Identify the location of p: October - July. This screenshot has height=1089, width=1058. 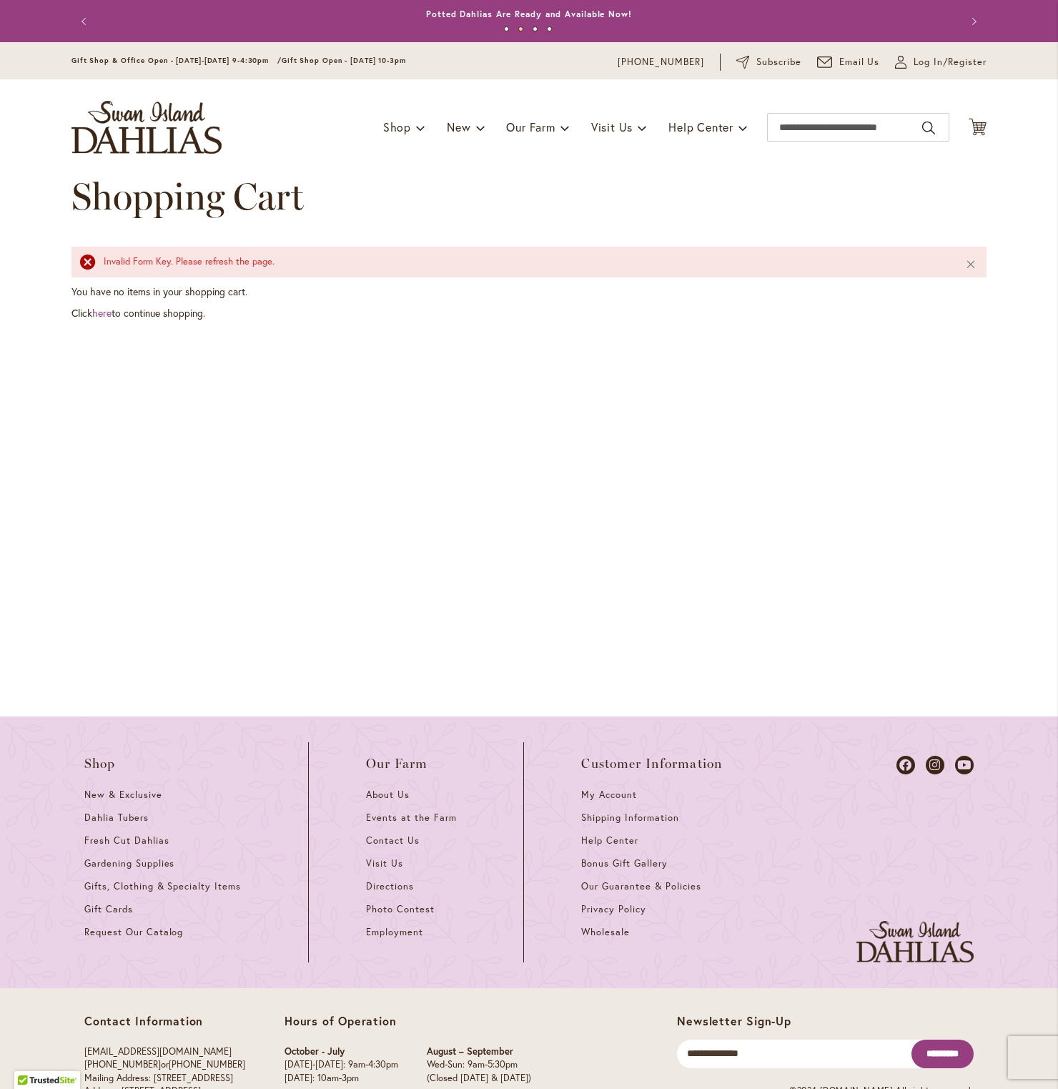
(341, 1052).